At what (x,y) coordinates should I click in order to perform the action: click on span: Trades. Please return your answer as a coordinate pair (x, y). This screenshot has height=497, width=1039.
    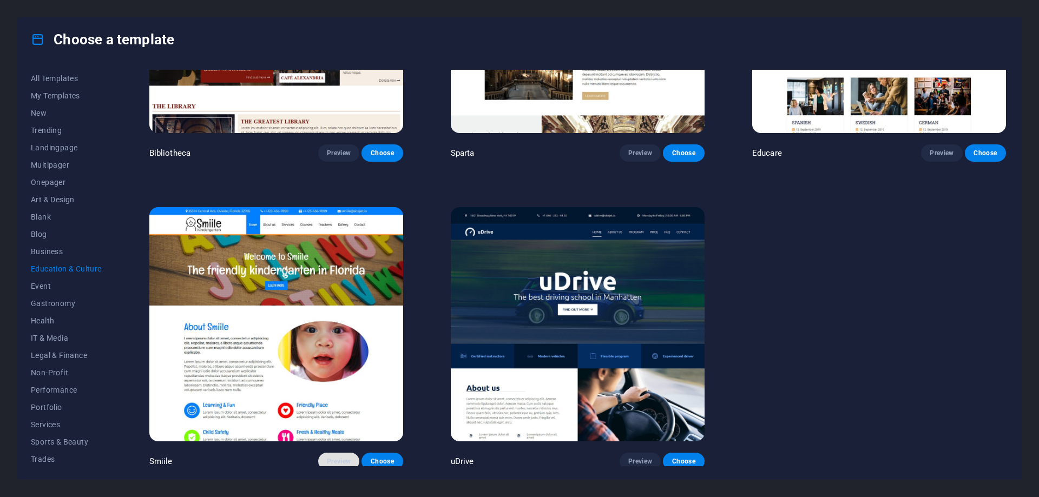
    Looking at the image, I should click on (66, 459).